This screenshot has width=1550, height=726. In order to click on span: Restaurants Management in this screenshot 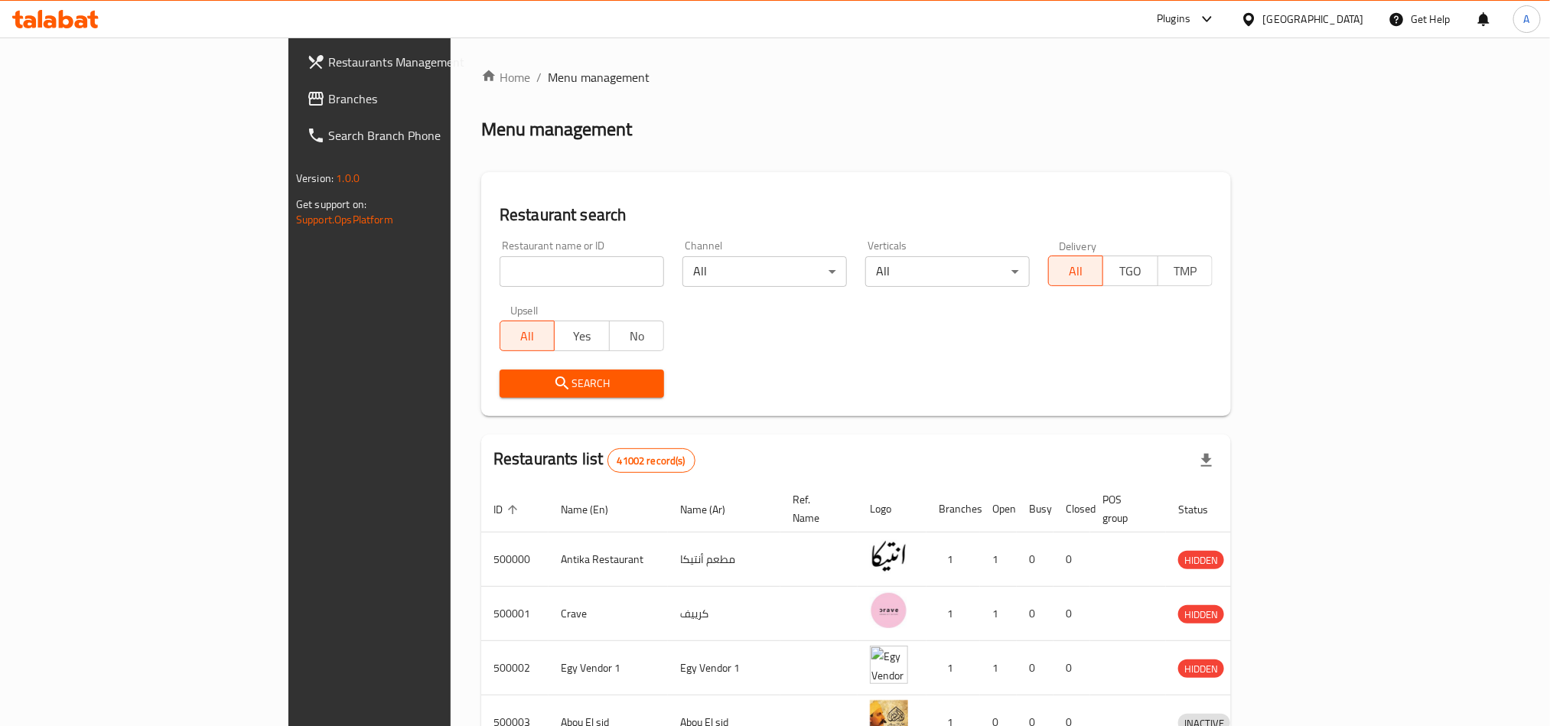, I will do `click(431, 62)`.